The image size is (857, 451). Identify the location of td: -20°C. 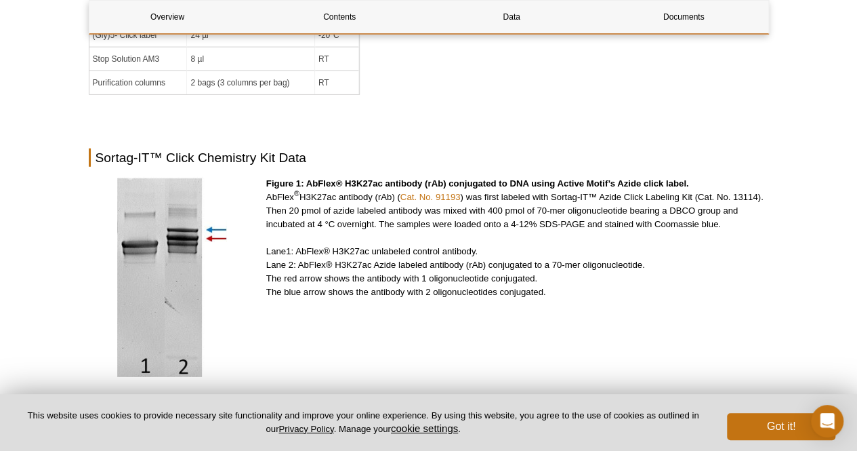
(337, 35).